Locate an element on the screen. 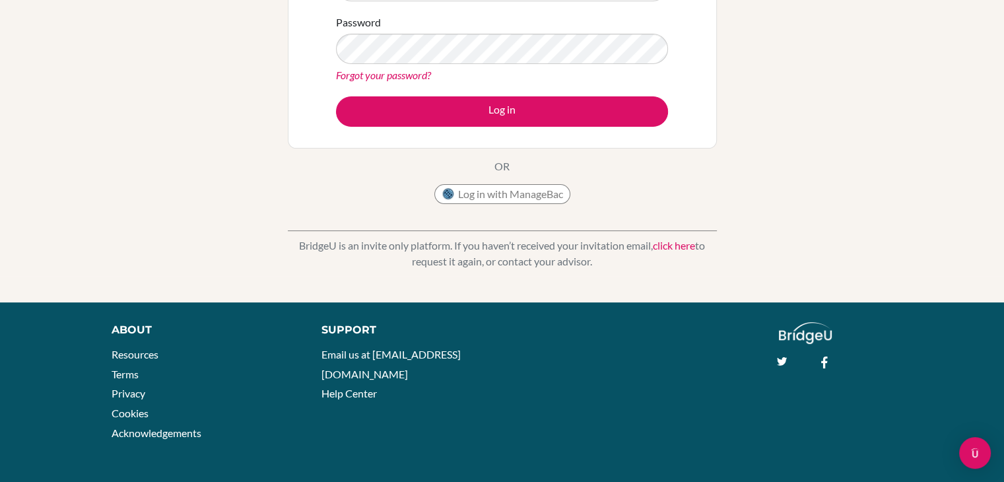 This screenshot has height=482, width=1004. a: Cookies is located at coordinates (130, 412).